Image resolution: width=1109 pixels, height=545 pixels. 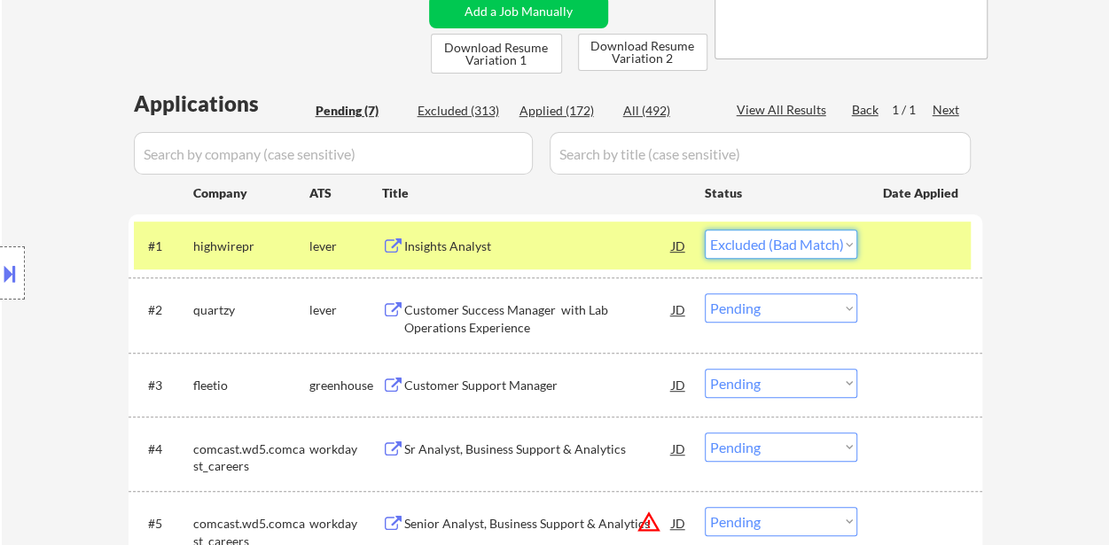 I want to click on div: #5, so click(x=163, y=524).